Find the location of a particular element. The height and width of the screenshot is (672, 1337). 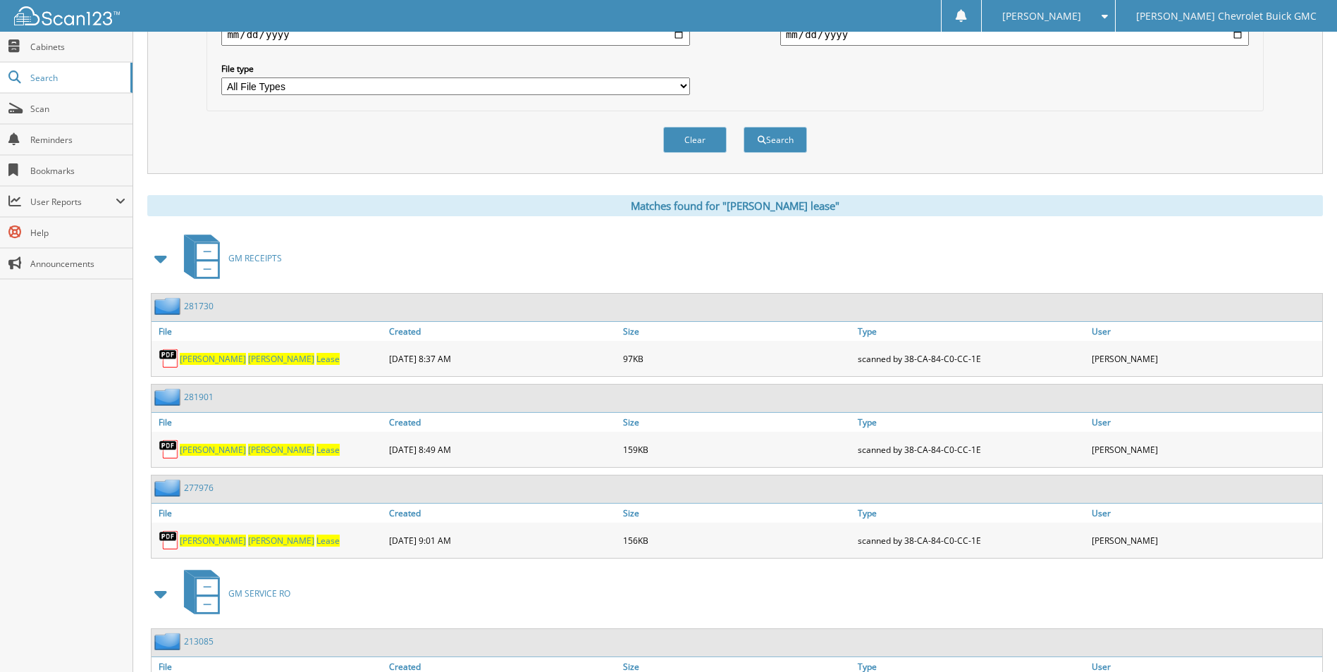

div: 156KB is located at coordinates (736, 540).